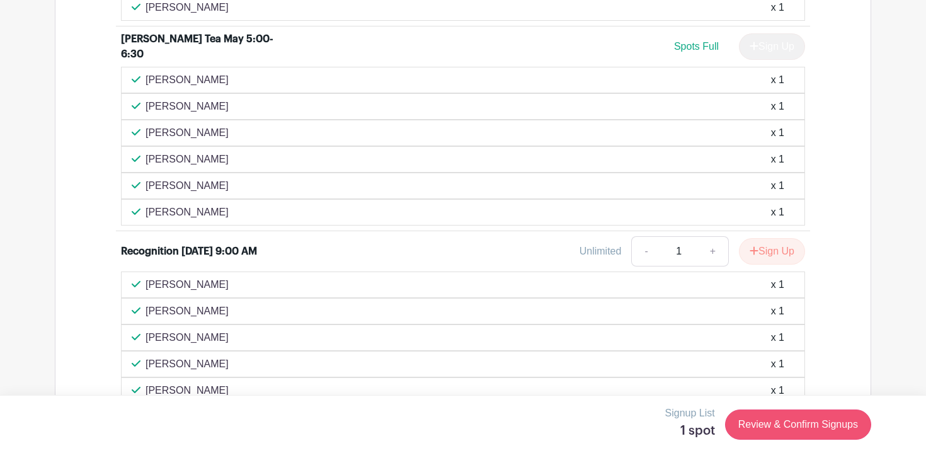 This screenshot has width=926, height=458. What do you see at coordinates (798, 424) in the screenshot?
I see `a: Review & Confirm Signups` at bounding box center [798, 424].